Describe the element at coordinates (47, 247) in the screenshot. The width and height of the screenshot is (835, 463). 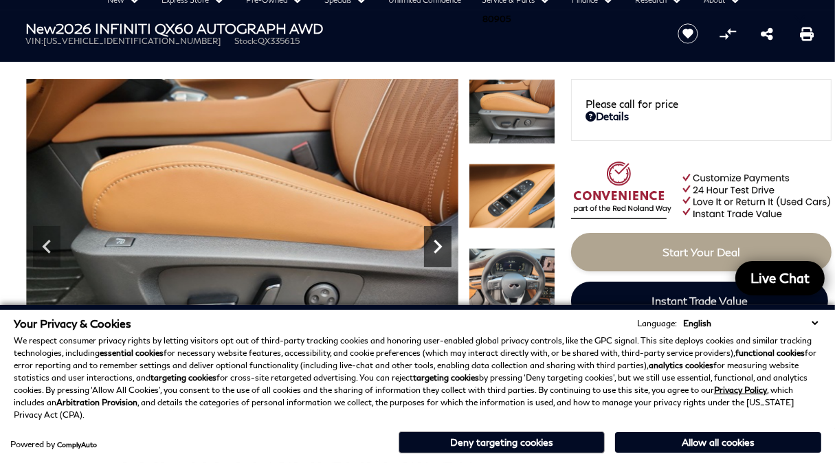
I see `div: Previous` at that location.